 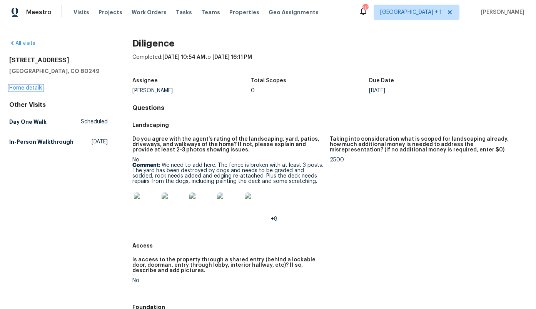 I want to click on div: 115, so click(x=365, y=8).